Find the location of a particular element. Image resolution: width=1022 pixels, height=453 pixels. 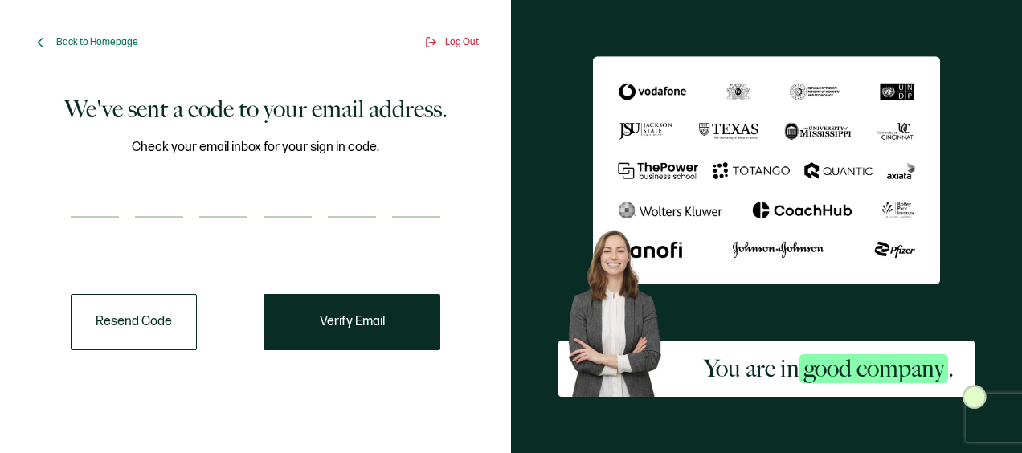

span: Back to Homepage is located at coordinates (97, 42).